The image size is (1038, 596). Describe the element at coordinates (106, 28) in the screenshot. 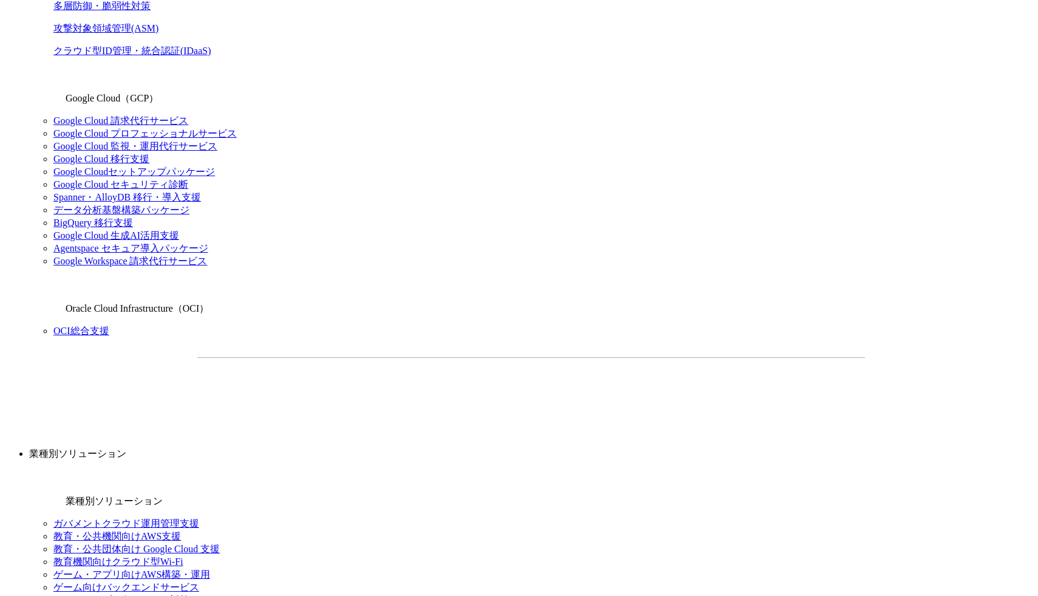

I see `a: 攻撃対象領域管理(ASM)` at that location.